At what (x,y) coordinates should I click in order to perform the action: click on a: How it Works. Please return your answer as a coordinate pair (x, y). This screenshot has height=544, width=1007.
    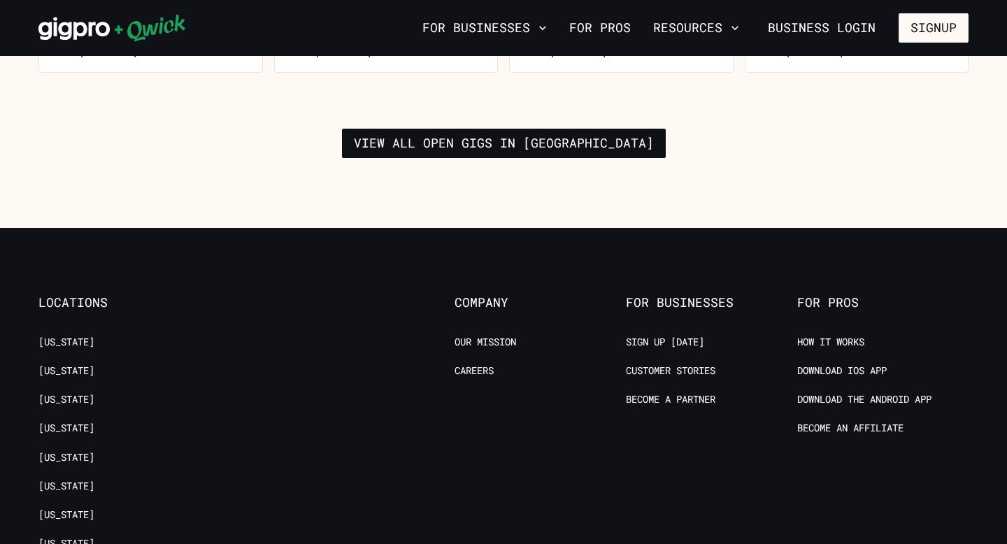
    Looking at the image, I should click on (831, 342).